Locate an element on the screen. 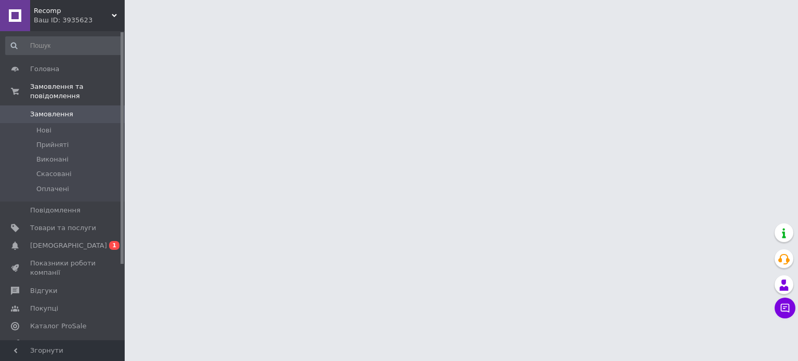  span: 1 is located at coordinates (114, 245).